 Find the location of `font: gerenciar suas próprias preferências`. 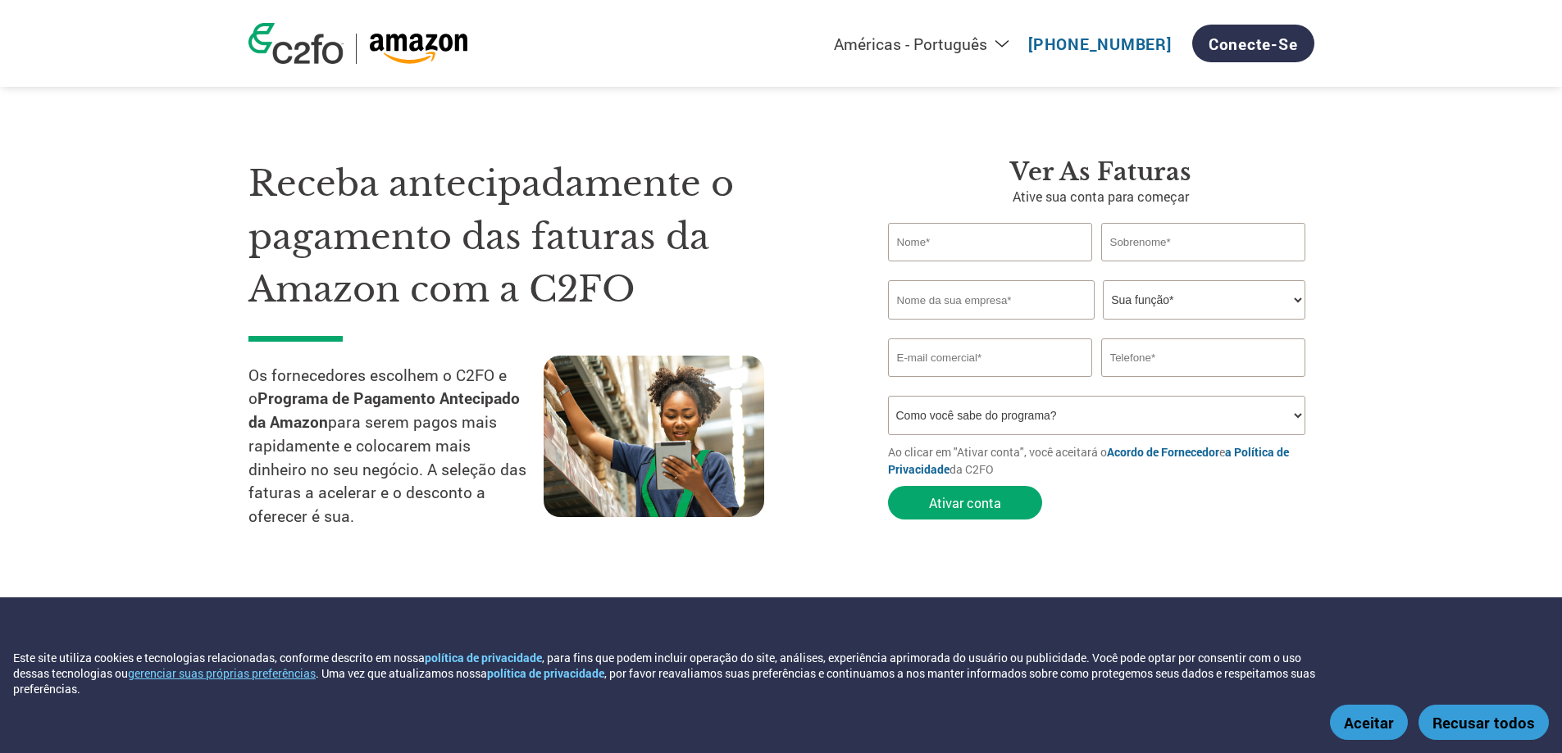

font: gerenciar suas próprias preferências is located at coordinates (221, 673).